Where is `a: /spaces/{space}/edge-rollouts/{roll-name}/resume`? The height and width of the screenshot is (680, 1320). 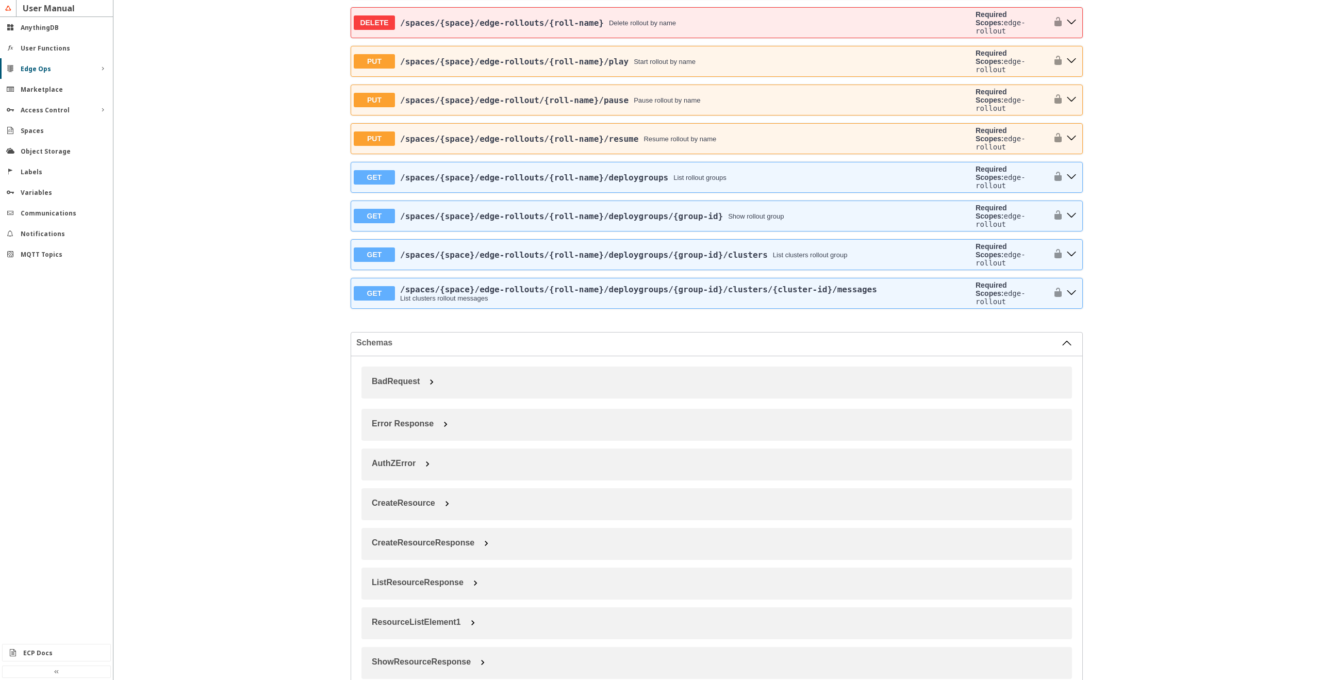
a: /spaces/{space}/edge-rollouts/{roll-name}/resume is located at coordinates (519, 139).